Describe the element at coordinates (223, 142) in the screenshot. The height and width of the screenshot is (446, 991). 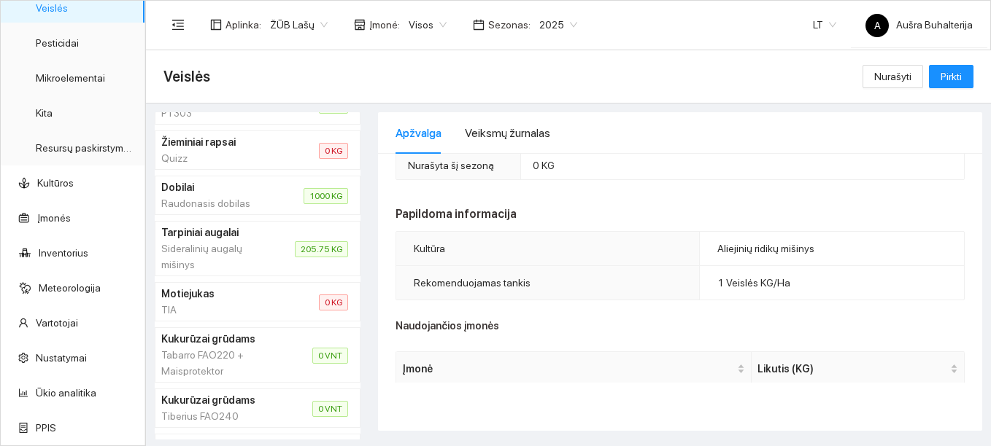
I see `h4: Žieminiai rapsai` at that location.